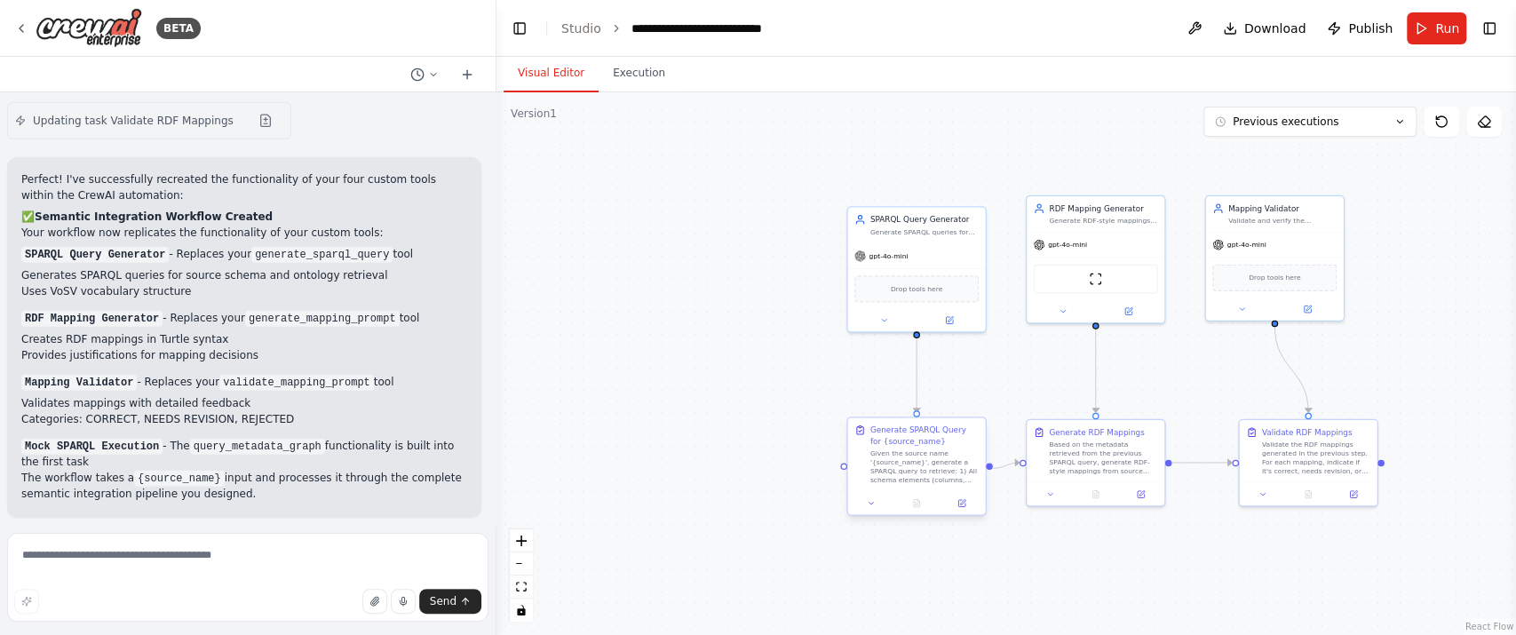  I want to click on div: React Flow controls, so click(521, 575).